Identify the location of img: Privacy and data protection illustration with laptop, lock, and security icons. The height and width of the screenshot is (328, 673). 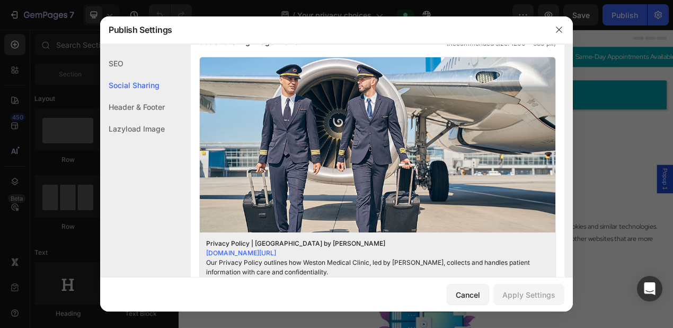
(318, 169).